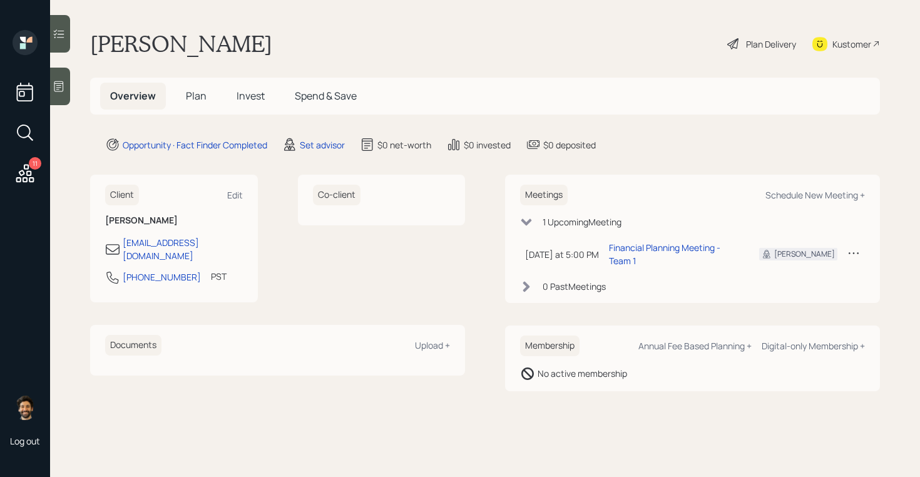 The height and width of the screenshot is (477, 920). I want to click on div: Plan Delivery, so click(771, 44).